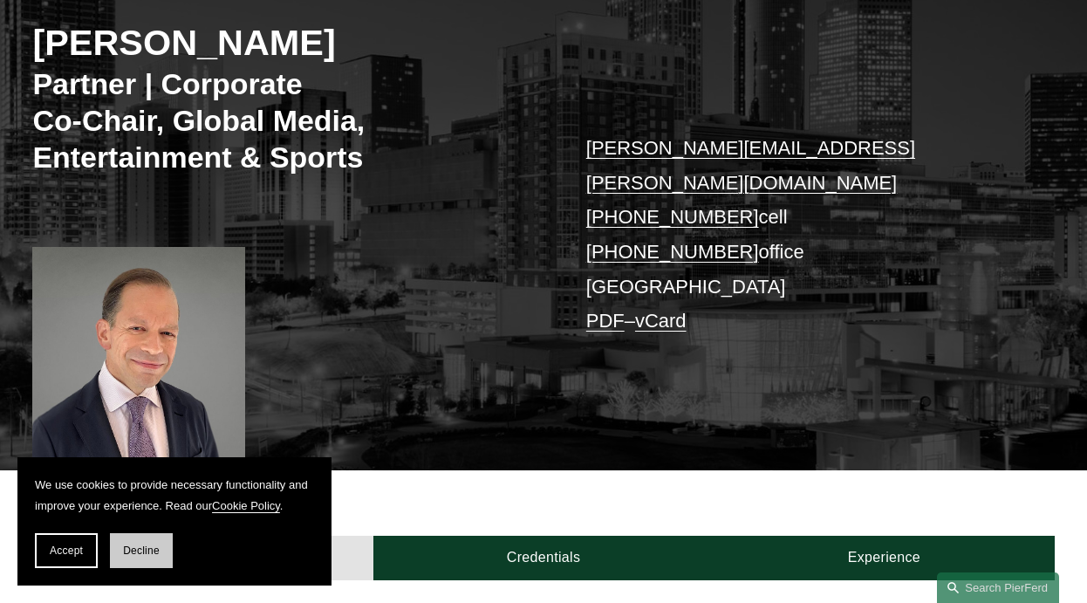 The height and width of the screenshot is (603, 1087). I want to click on button: Accept, so click(66, 550).